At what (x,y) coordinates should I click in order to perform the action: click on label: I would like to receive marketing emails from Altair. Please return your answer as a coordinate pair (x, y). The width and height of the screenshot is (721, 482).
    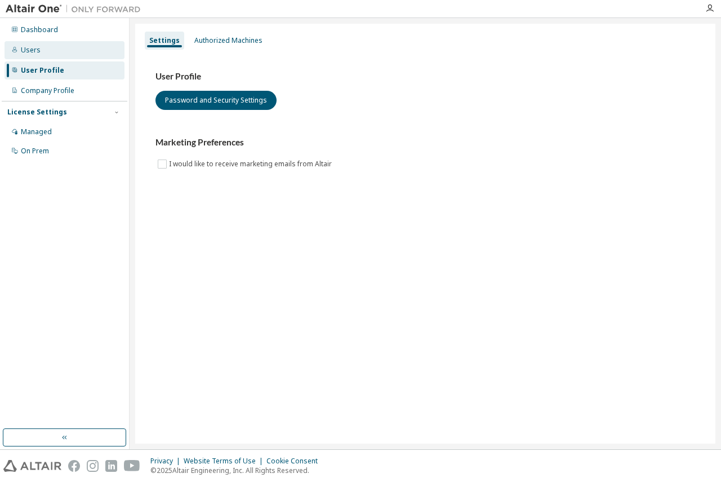
    Looking at the image, I should click on (251, 164).